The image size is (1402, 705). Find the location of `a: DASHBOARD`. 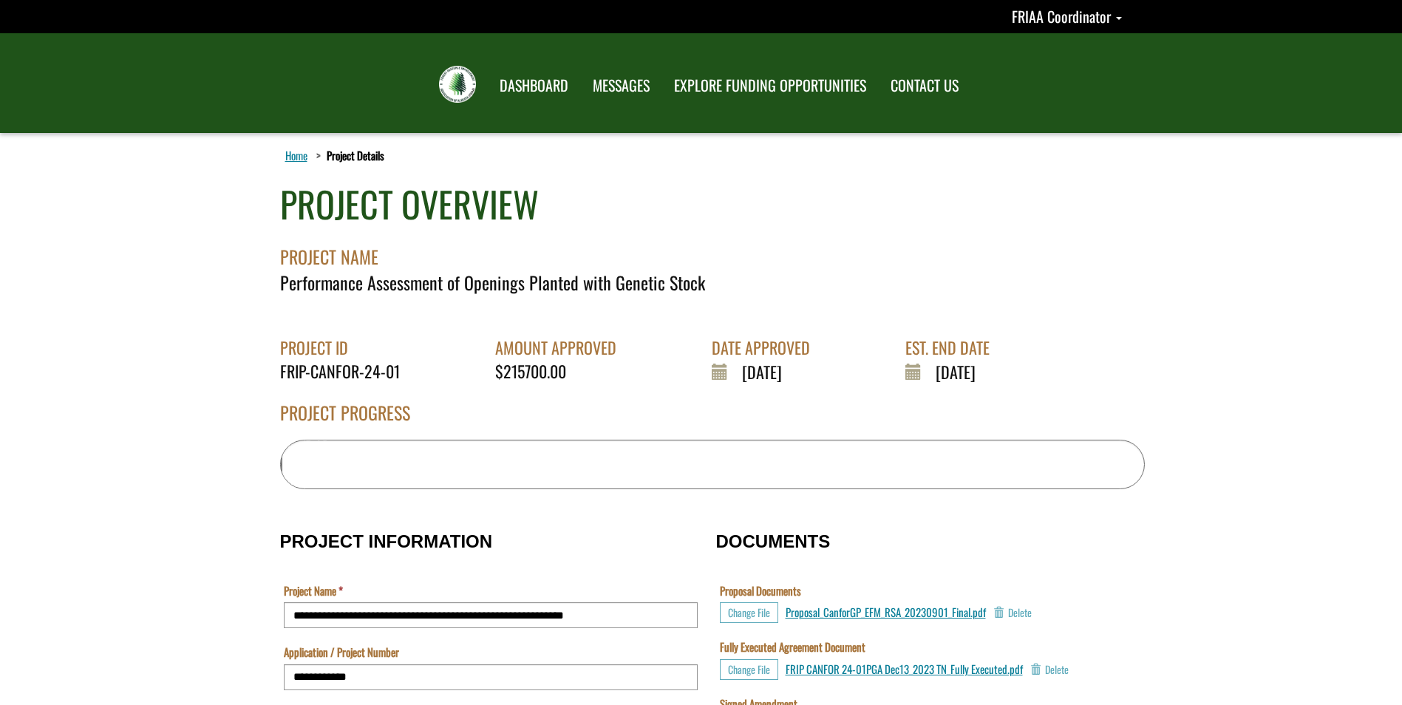

a: DASHBOARD is located at coordinates (533, 86).